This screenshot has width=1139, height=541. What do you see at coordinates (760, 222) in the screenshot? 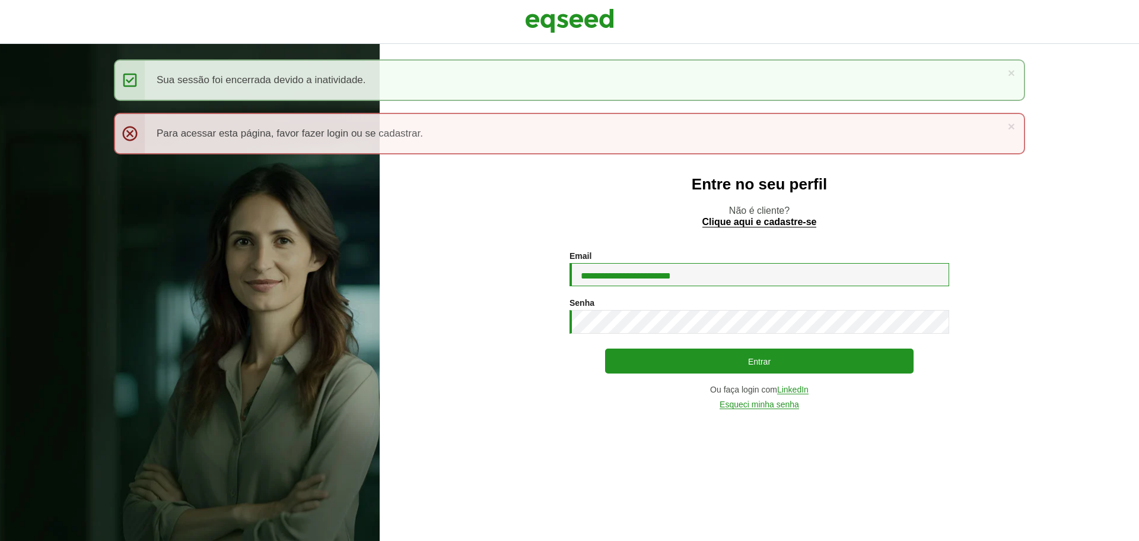
I see `a: Clique aqui e cadastre-se` at bounding box center [760, 222].